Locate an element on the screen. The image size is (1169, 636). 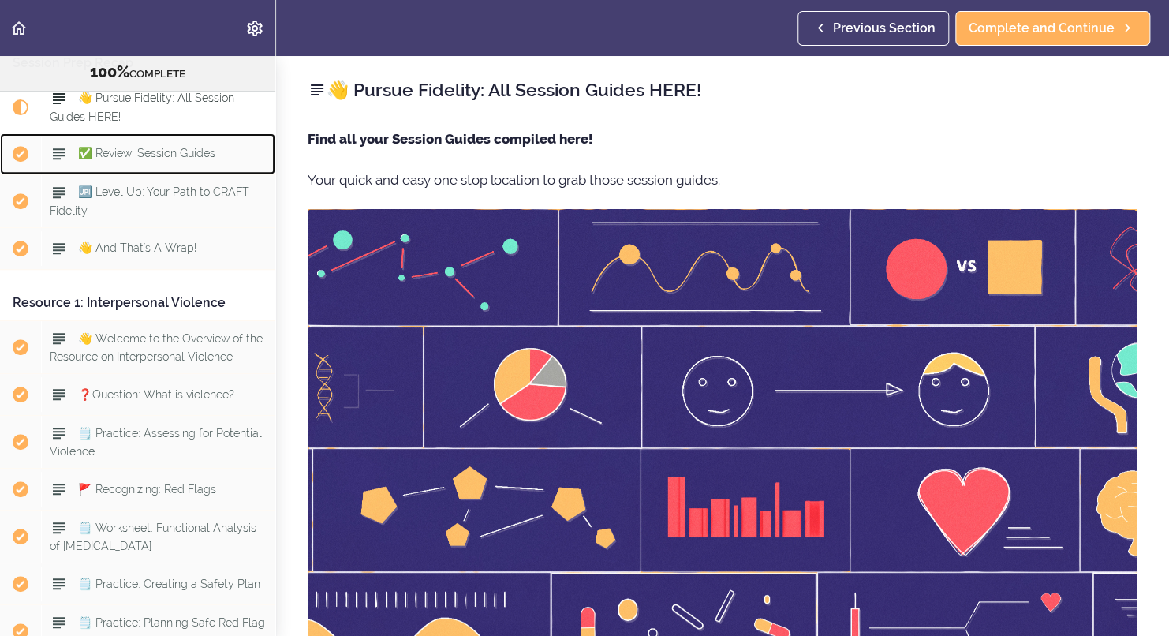
span: 👋 Pursue Fidelity: All Session Guides HERE! is located at coordinates (142, 106).